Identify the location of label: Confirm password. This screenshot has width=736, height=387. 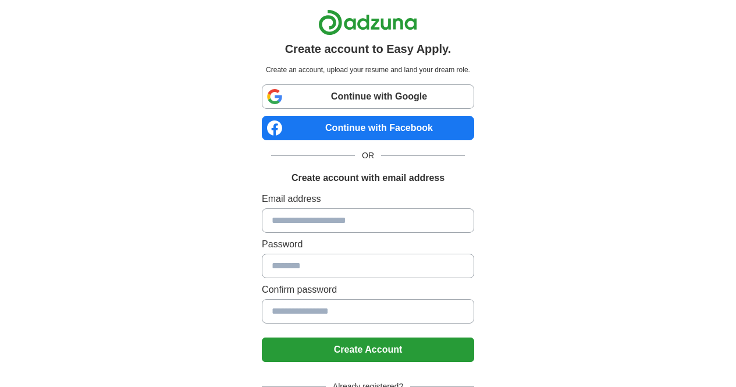
(368, 290).